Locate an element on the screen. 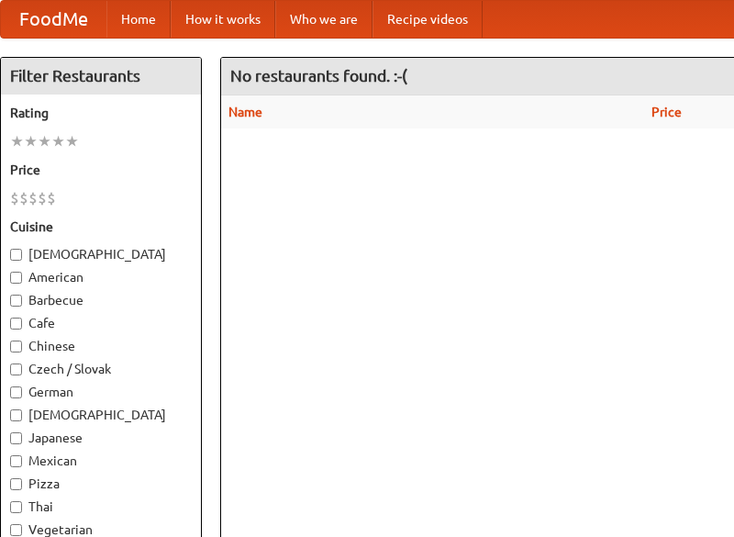  input: Pizza is located at coordinates (16, 484).